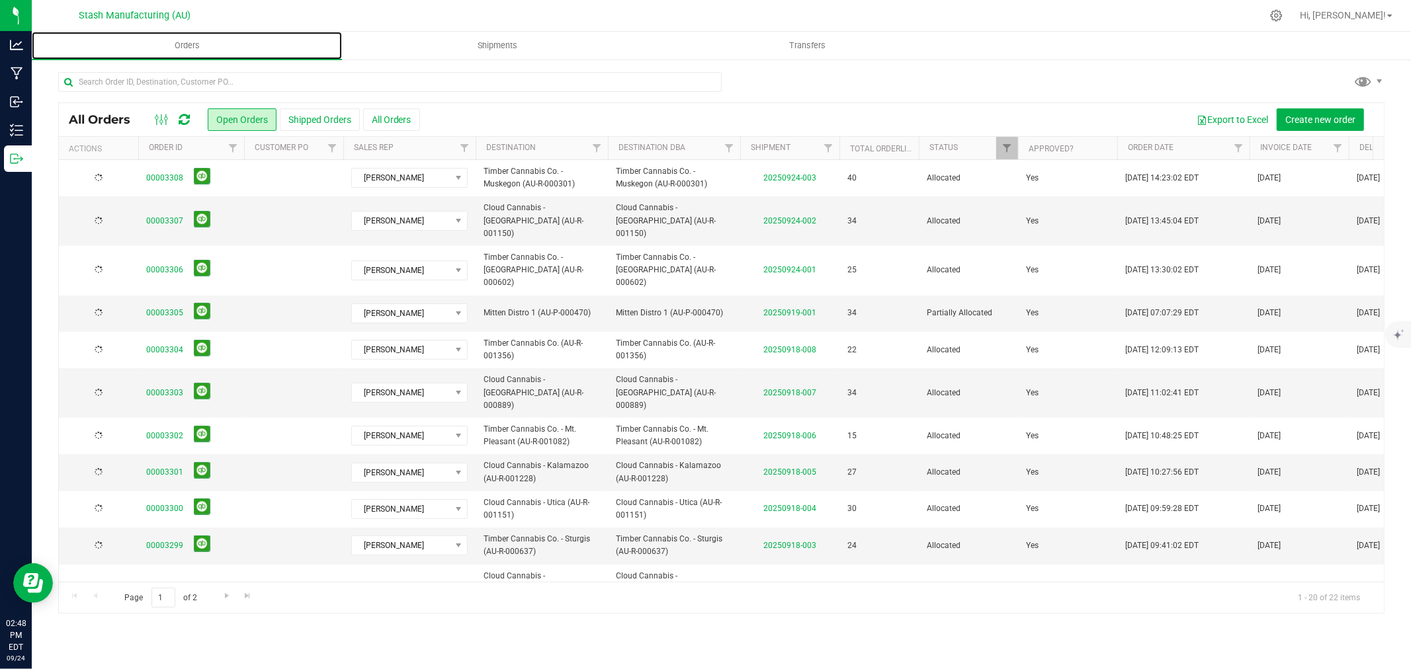 Image resolution: width=1411 pixels, height=669 pixels. What do you see at coordinates (790, 509) in the screenshot?
I see `a: 20250918-004` at bounding box center [790, 509].